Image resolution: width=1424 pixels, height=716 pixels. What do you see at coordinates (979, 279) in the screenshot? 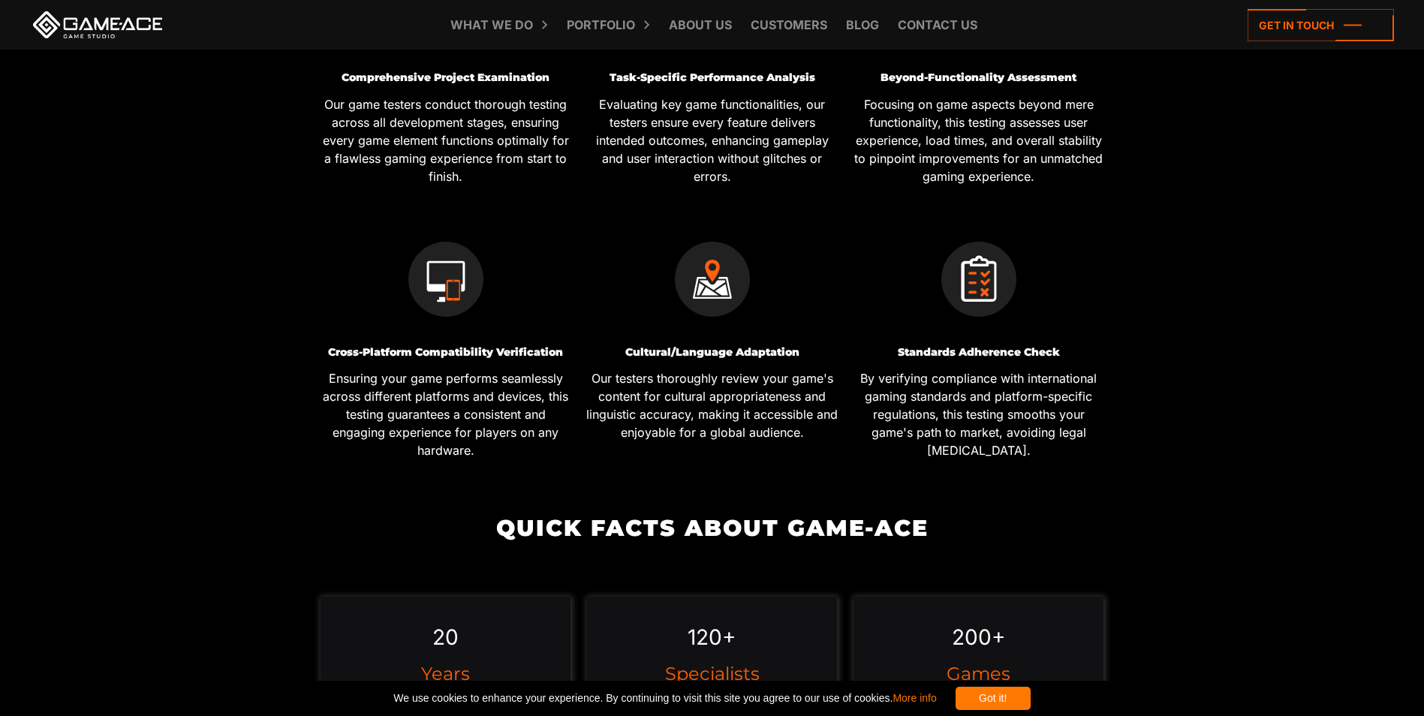
I see `img: Standards Adherence Check` at bounding box center [979, 279].